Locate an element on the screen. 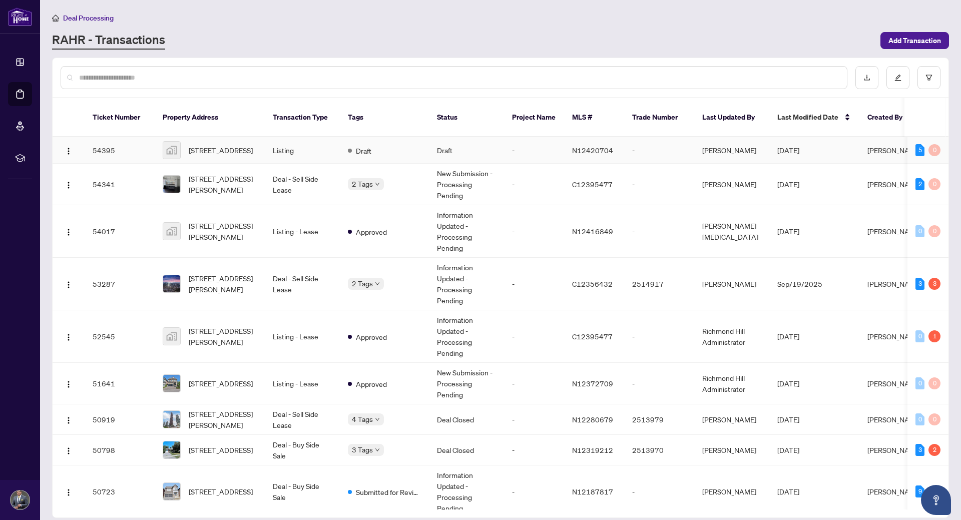 The width and height of the screenshot is (961, 520). td: 50919 is located at coordinates (120, 419).